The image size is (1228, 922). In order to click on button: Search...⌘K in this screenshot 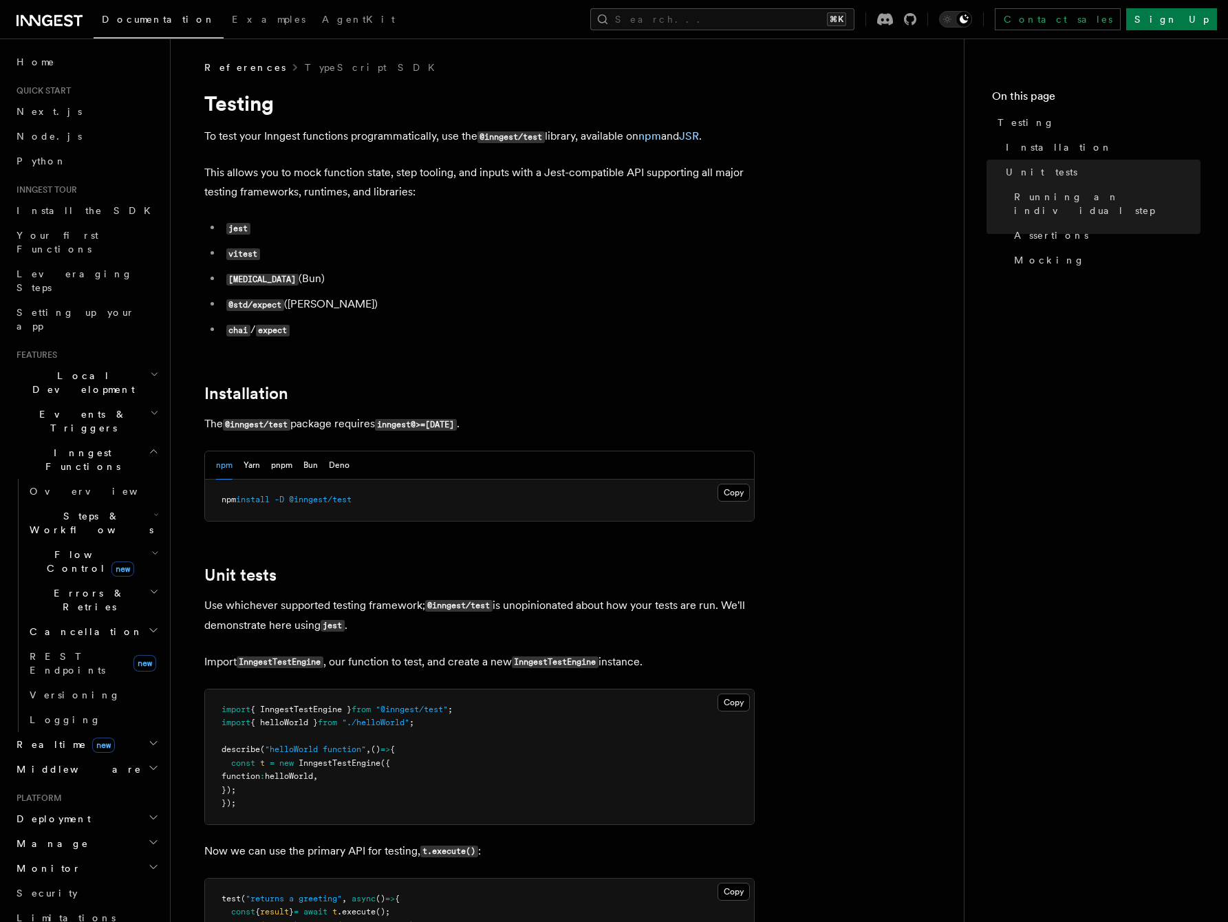, I will do `click(722, 19)`.